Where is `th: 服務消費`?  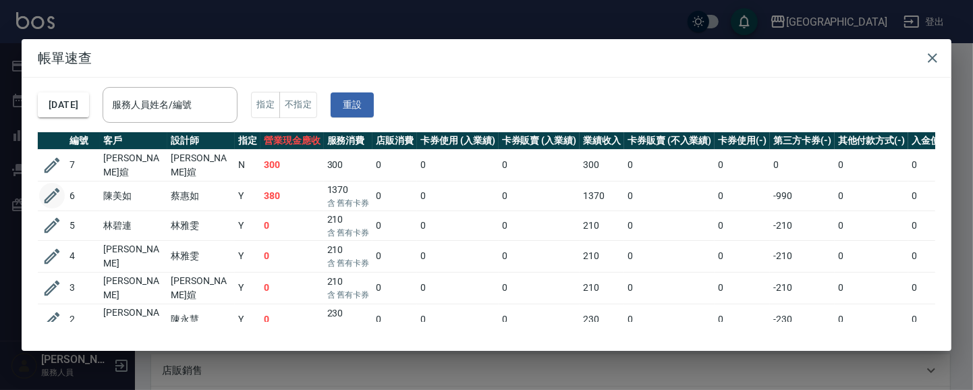
th: 服務消費 is located at coordinates (348, 141).